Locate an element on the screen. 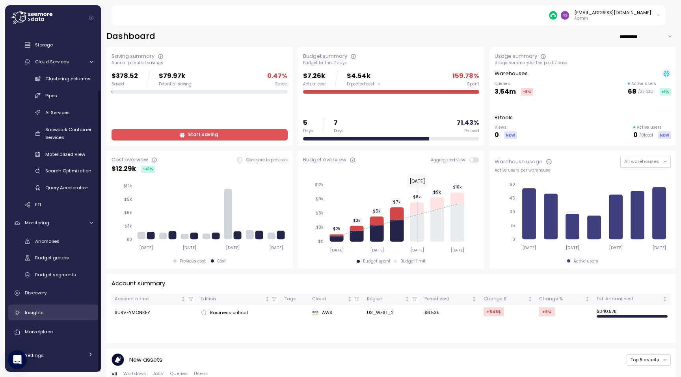 This screenshot has width=681, height=377. td: SURVEYMONKEY is located at coordinates (154, 313).